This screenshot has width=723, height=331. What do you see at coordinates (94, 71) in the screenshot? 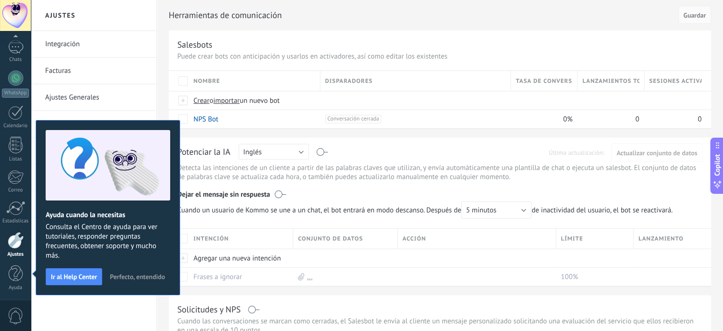
I see `li: Facturas` at bounding box center [94, 71].